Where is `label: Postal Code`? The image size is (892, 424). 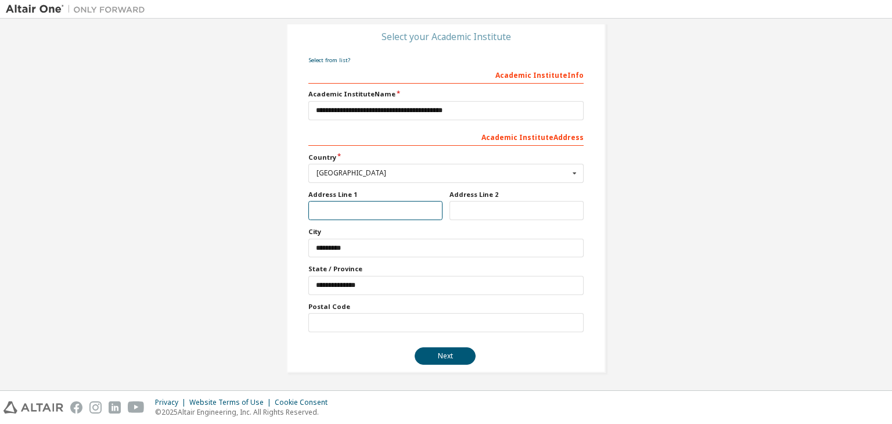
label: Postal Code is located at coordinates (446, 307).